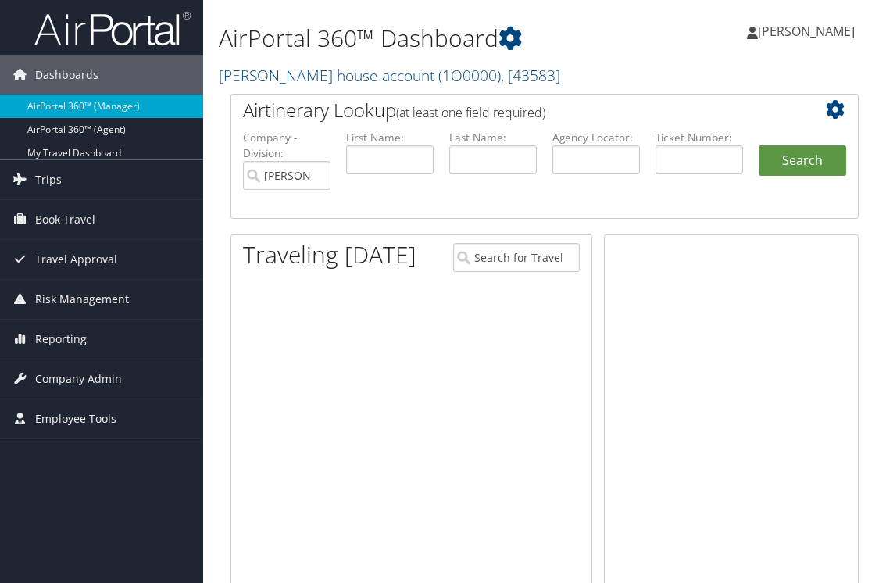  What do you see at coordinates (287, 145) in the screenshot?
I see `label: Company - Division:` at bounding box center [287, 145].